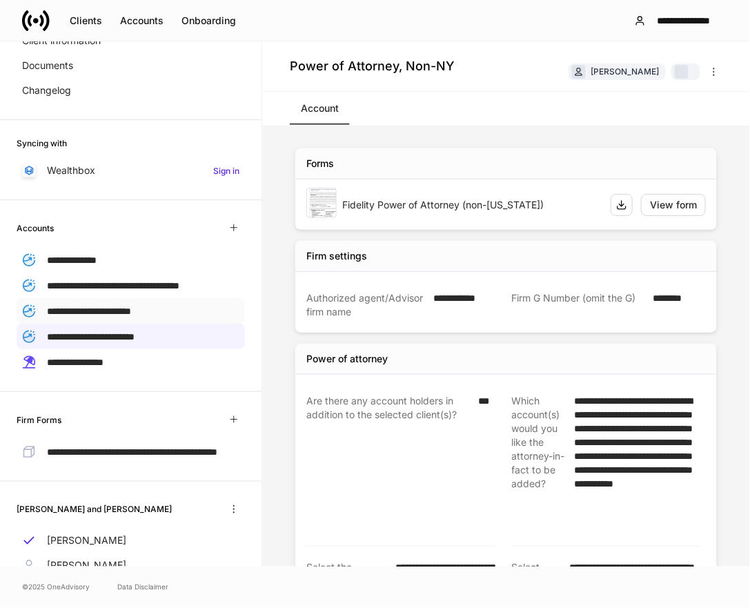  I want to click on div: Onboarding, so click(208, 21).